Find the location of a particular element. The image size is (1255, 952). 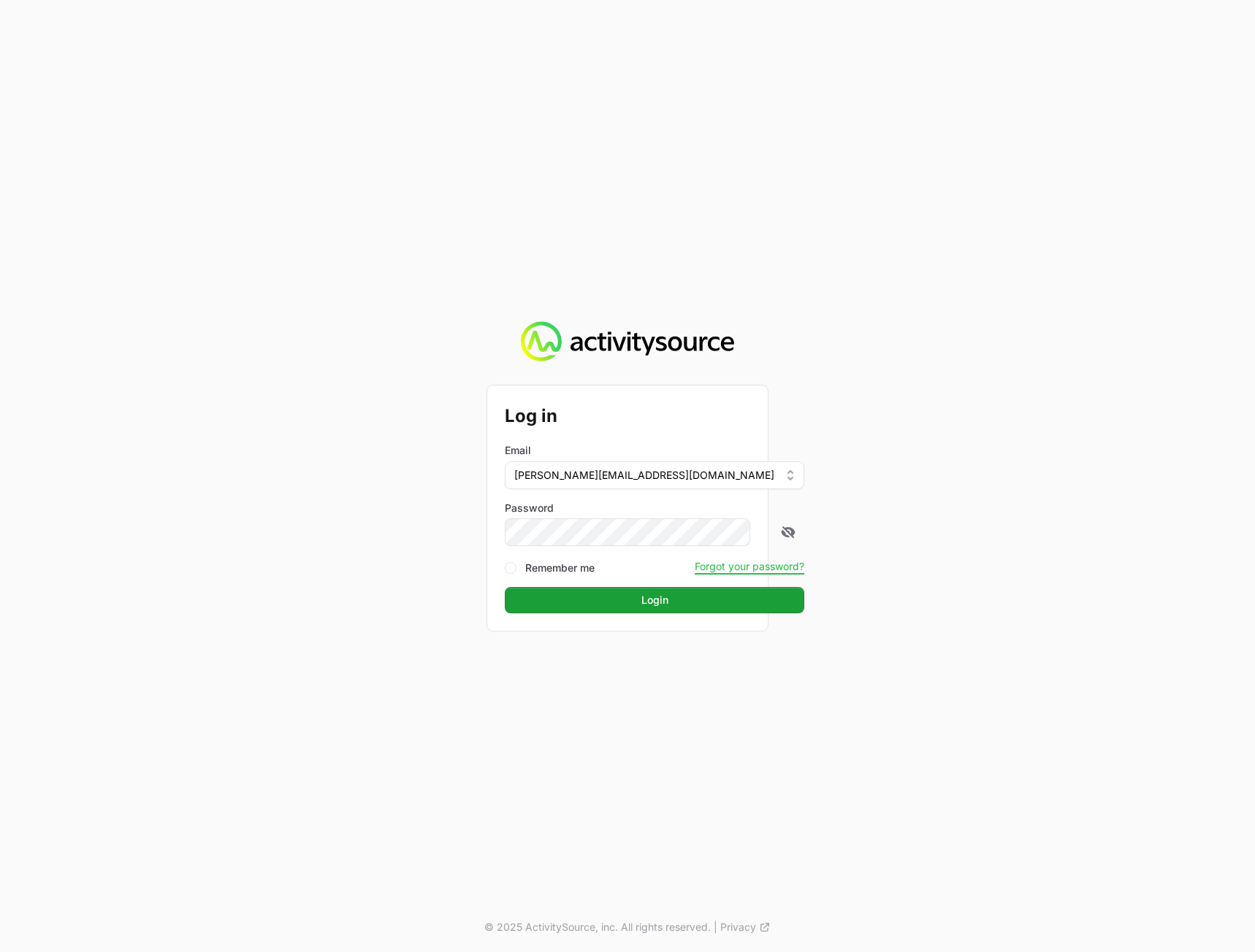

a: Privacy is located at coordinates (745, 927).